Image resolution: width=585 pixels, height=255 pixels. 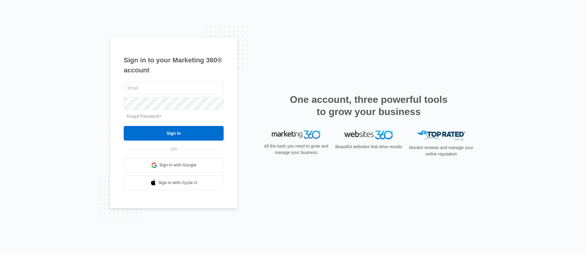 What do you see at coordinates (368, 106) in the screenshot?
I see `h2: One account, three powerful tools to grow your business` at bounding box center [368, 106].